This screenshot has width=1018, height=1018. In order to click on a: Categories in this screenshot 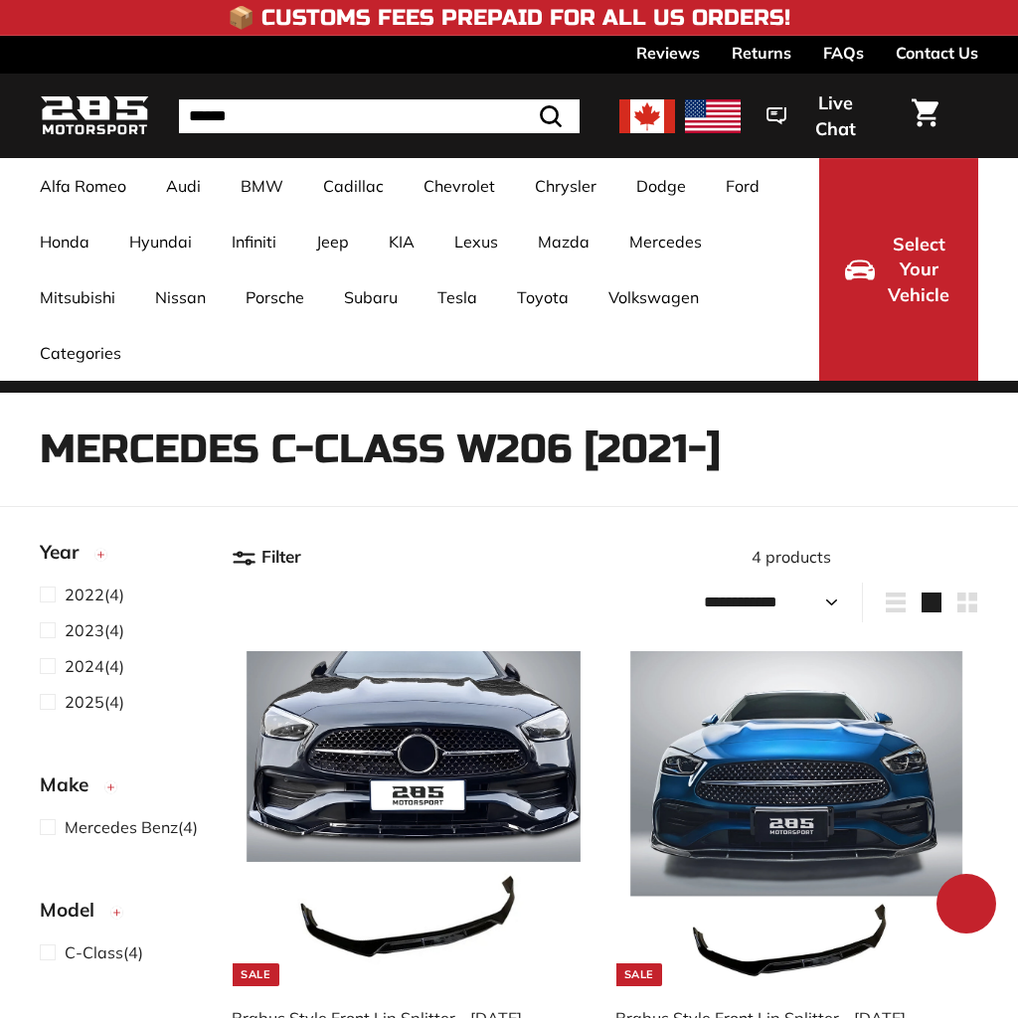, I will do `click(81, 353)`.